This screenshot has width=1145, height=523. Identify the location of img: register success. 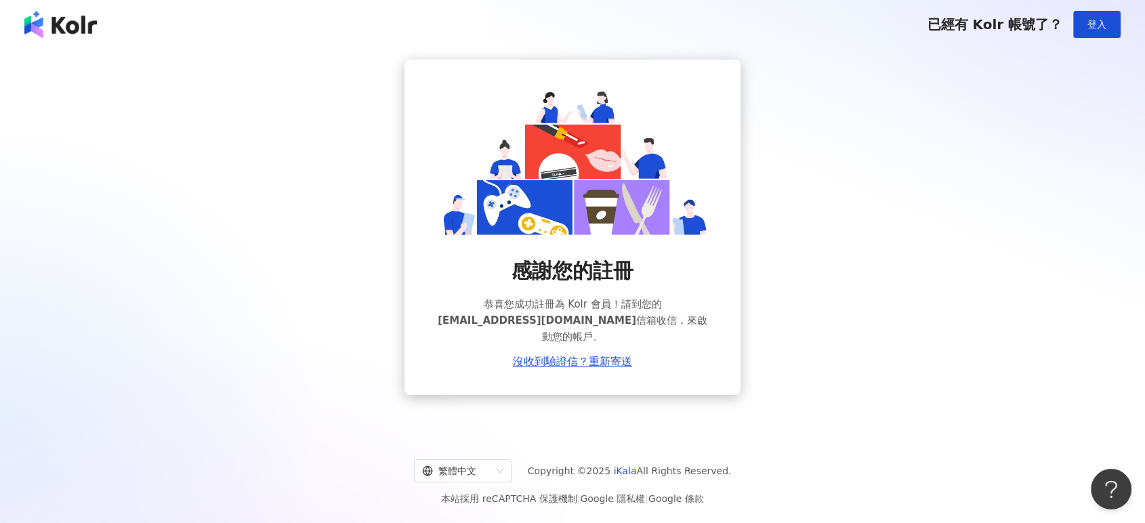
(572, 161).